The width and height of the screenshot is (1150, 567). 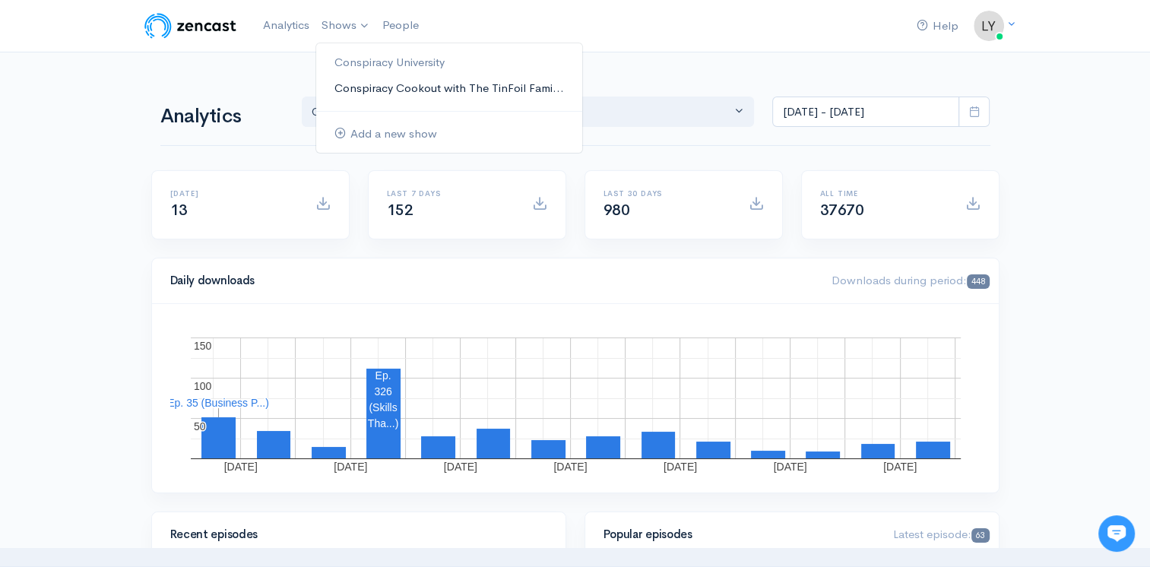 What do you see at coordinates (979, 535) in the screenshot?
I see `span: 63` at bounding box center [979, 535].